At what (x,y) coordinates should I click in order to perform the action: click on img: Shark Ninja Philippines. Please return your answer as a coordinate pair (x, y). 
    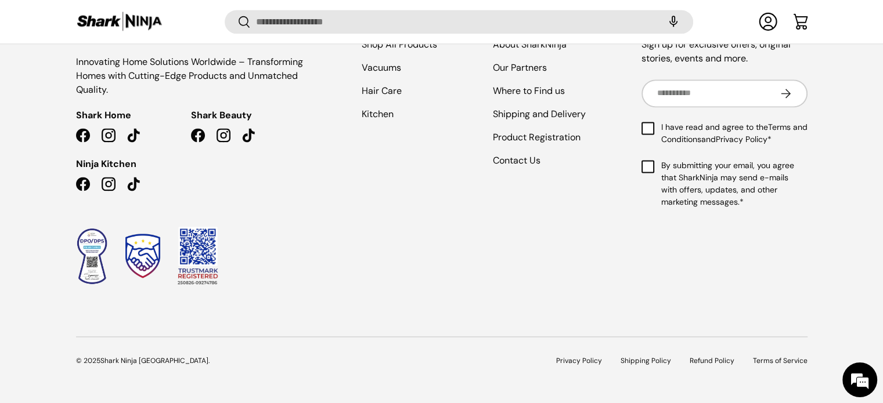
    Looking at the image, I should click on (120, 21).